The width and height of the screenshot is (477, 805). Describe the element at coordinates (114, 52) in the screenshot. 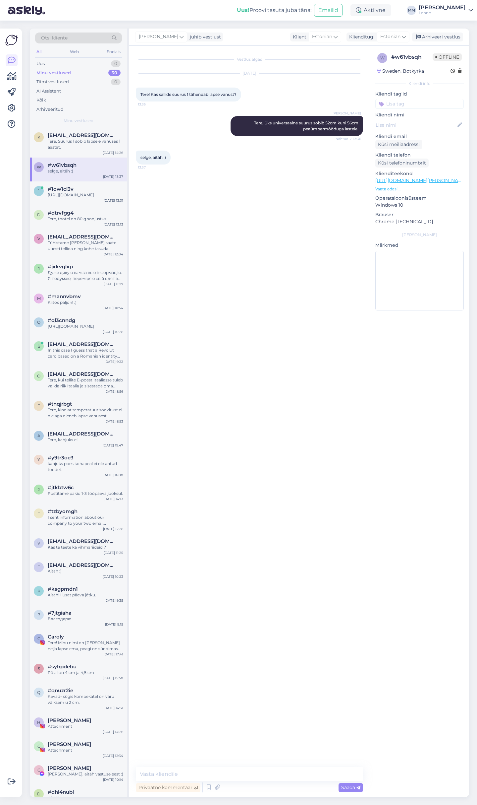

I see `div: Socials` at that location.